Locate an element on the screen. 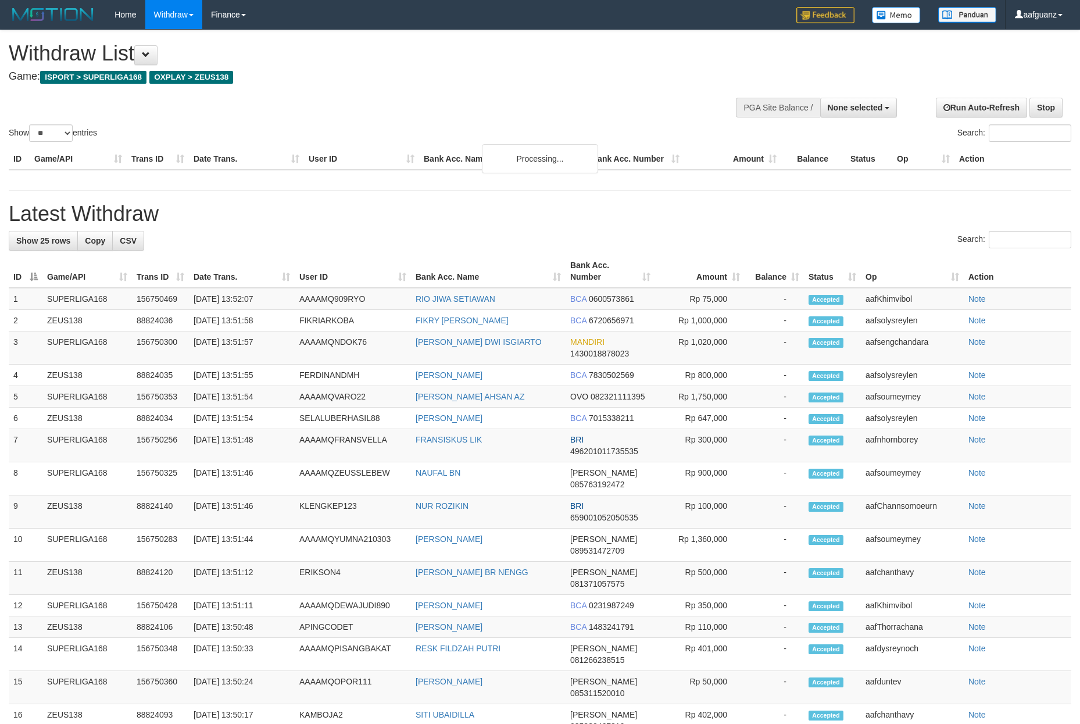 This screenshot has width=1080, height=724. a: NUR ROZIKIN is located at coordinates (442, 506).